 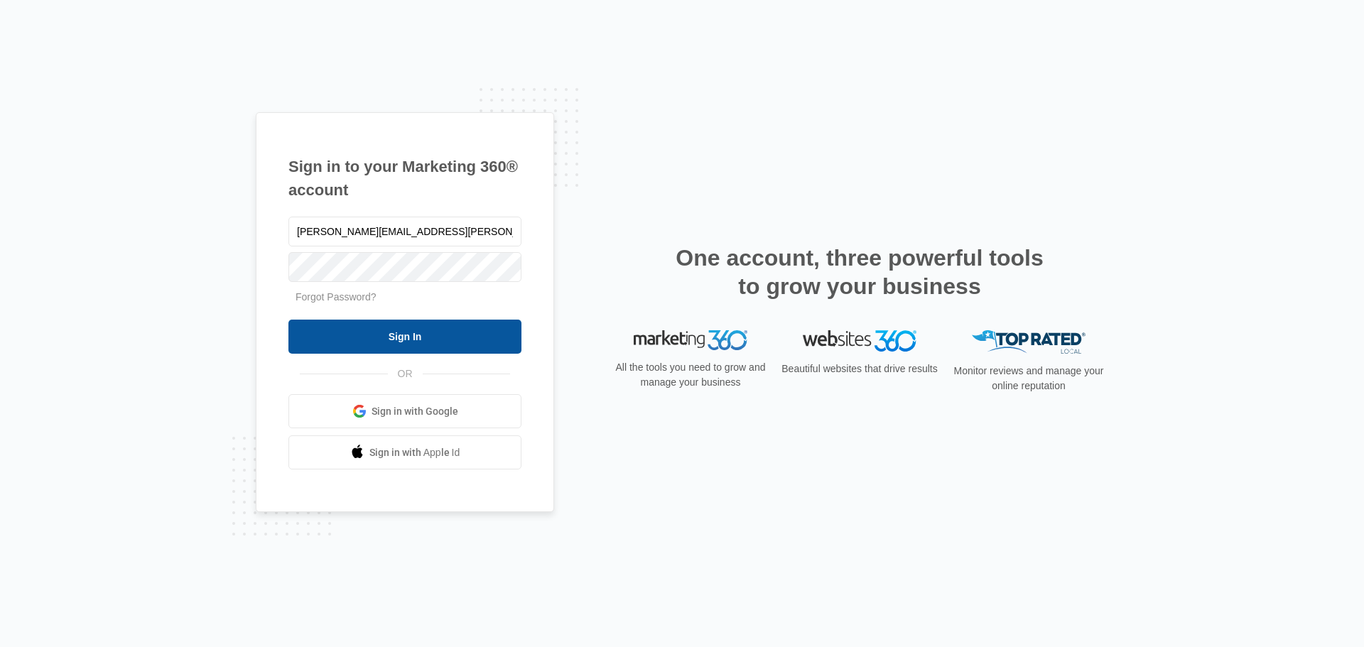 What do you see at coordinates (405, 453) in the screenshot?
I see `a: Sign in with Apple Id` at bounding box center [405, 453].